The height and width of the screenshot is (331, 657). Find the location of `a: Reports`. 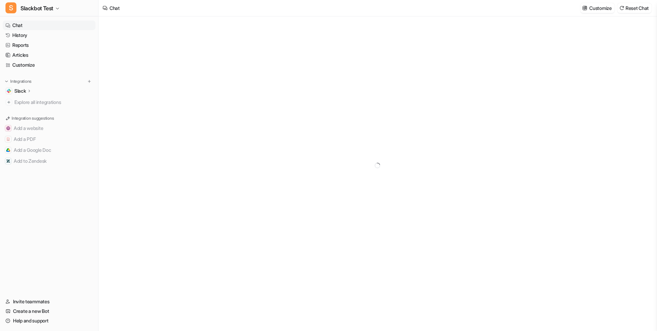

a: Reports is located at coordinates (49, 45).